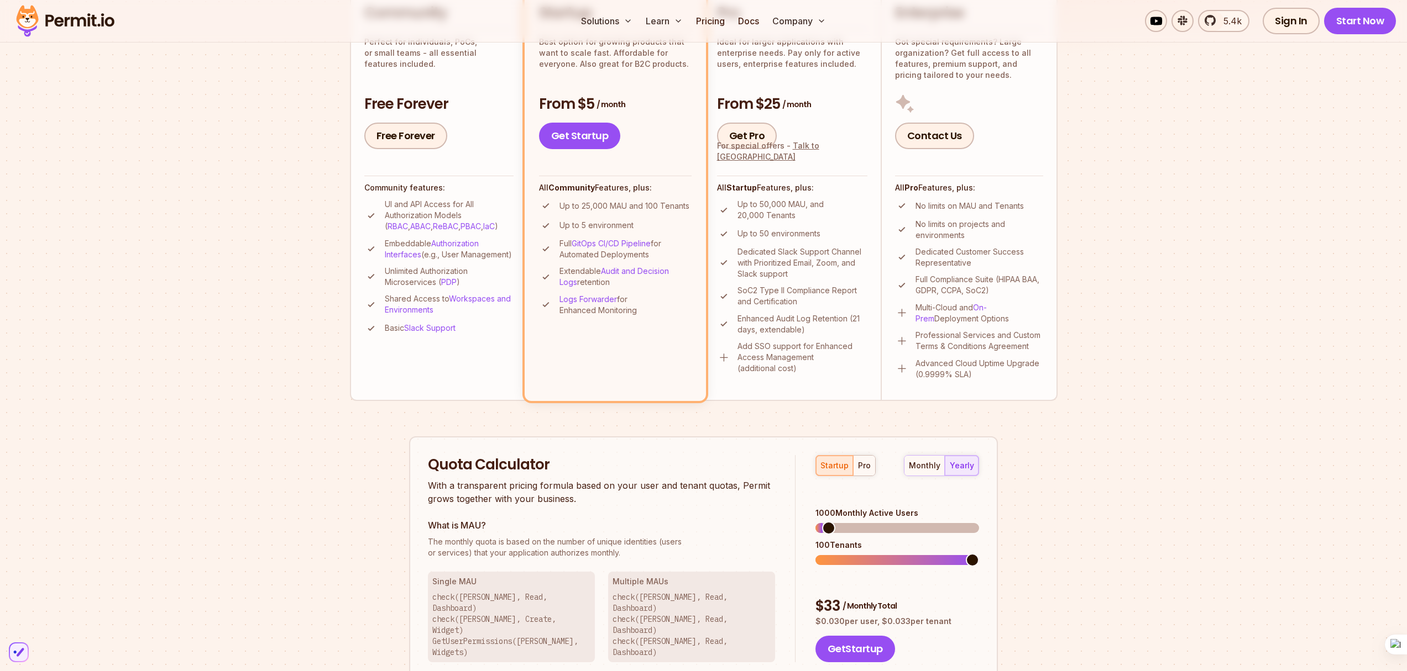 This screenshot has height=671, width=1407. Describe the element at coordinates (802, 324) in the screenshot. I see `p: Enhanced Audit Log Retention (21 days, extendable)` at that location.